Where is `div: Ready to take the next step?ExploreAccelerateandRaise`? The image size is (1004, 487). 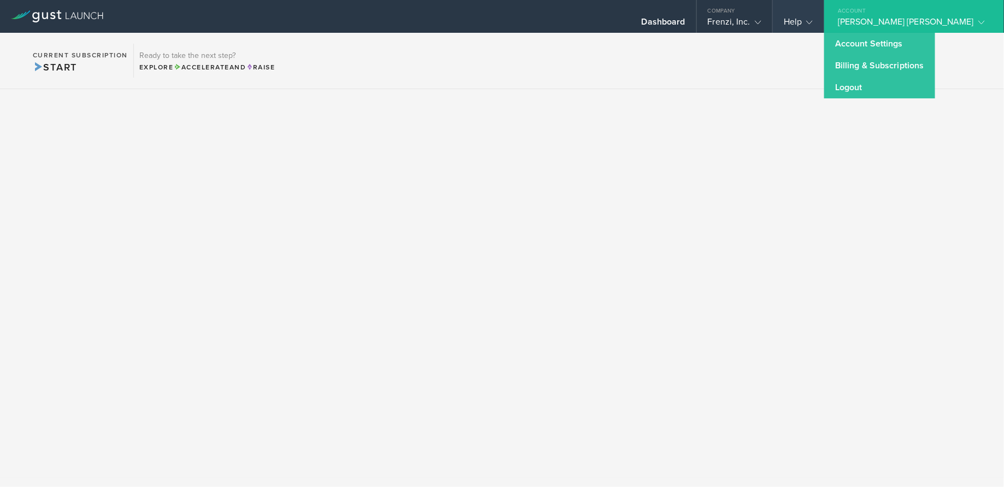 div: Ready to take the next step?ExploreAccelerateandRaise is located at coordinates (207, 61).